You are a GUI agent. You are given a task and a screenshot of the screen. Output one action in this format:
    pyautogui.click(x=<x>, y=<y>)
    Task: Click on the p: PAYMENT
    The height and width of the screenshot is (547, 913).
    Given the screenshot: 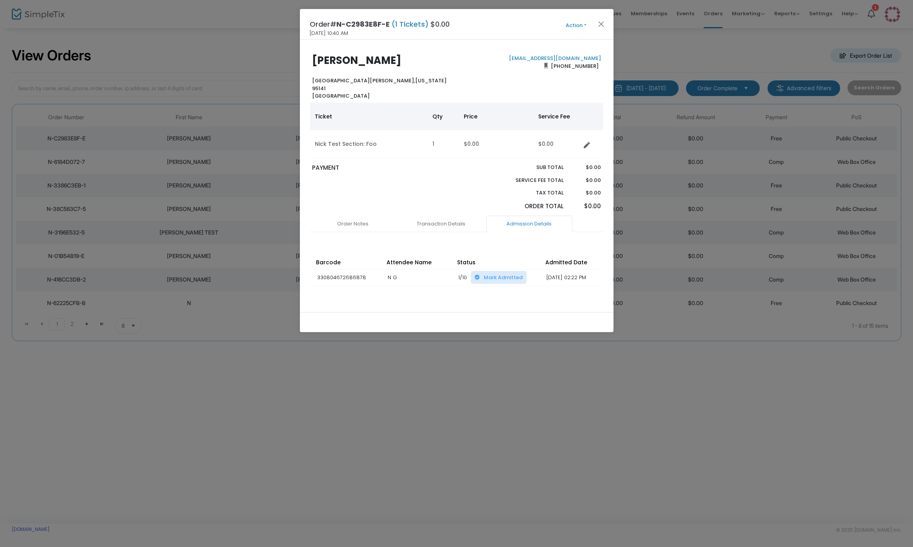 What is the action you would take?
    pyautogui.click(x=382, y=168)
    